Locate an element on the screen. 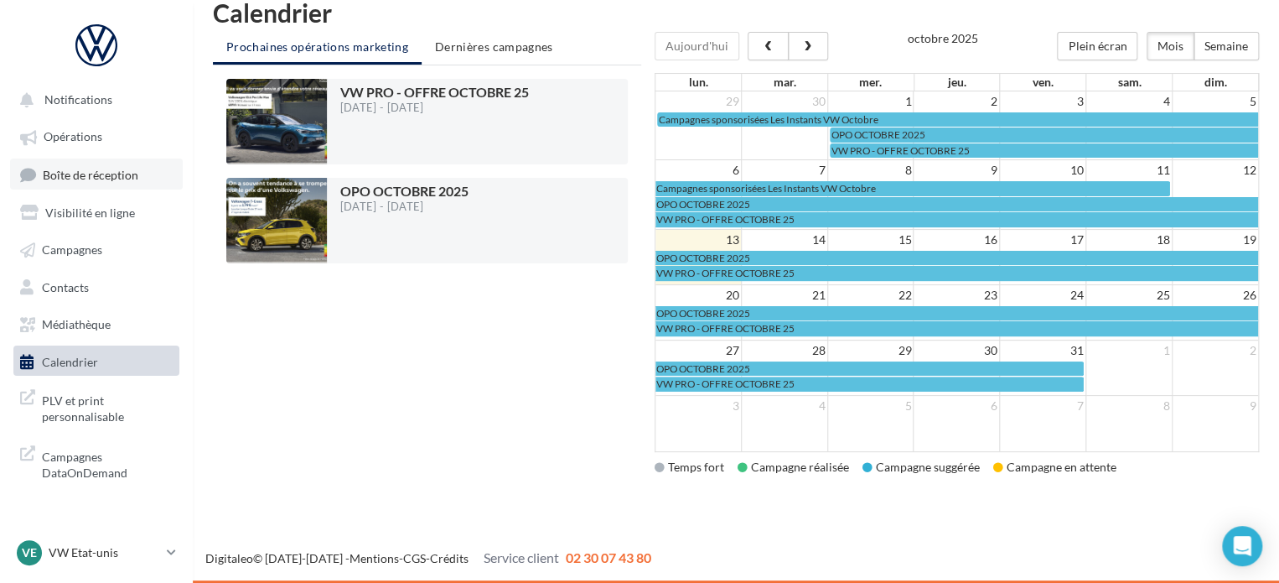 This screenshot has height=583, width=1279. a: Campagnes is located at coordinates (96, 248).